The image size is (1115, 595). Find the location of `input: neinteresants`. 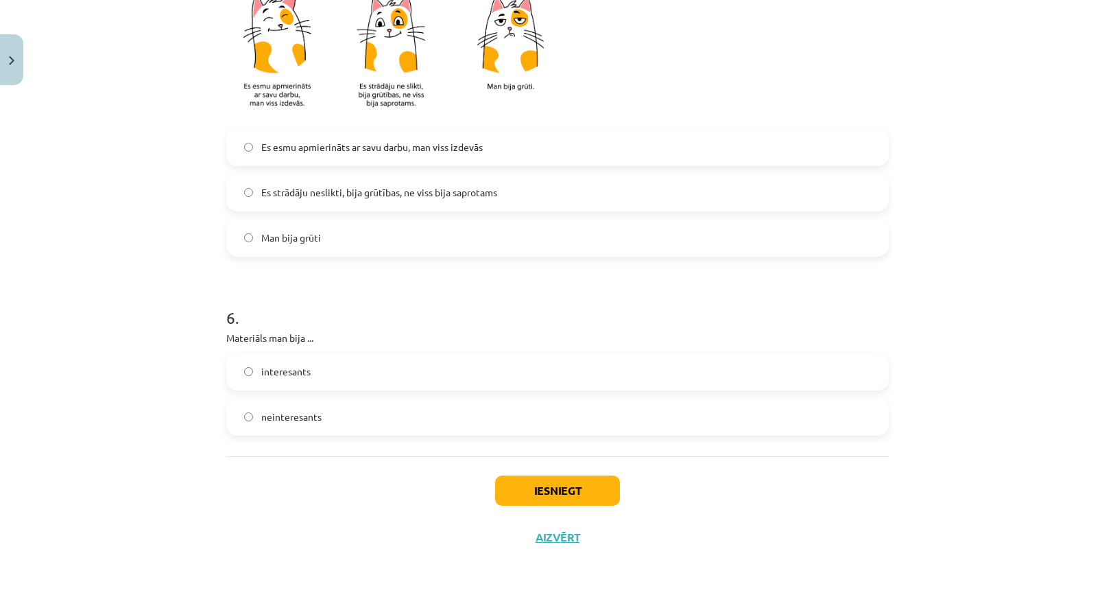

input: neinteresants is located at coordinates (248, 416).